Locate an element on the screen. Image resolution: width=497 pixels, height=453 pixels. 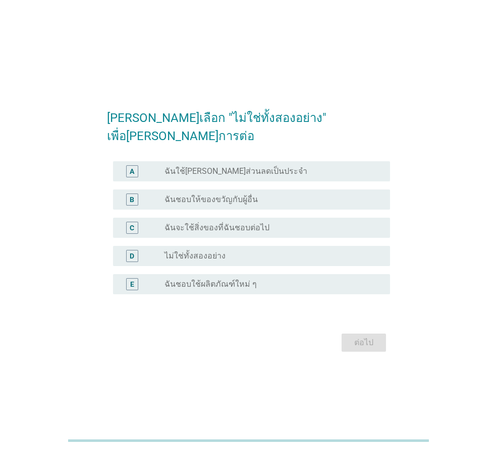
label: ฉันชอบใช้ผลิตภัณฑ์ใหม่ ๆ is located at coordinates (210, 284).